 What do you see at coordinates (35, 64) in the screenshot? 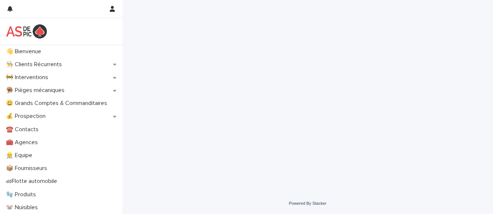
I see `p: 👨‍🍳 Clients Récurrents` at bounding box center [35, 64].